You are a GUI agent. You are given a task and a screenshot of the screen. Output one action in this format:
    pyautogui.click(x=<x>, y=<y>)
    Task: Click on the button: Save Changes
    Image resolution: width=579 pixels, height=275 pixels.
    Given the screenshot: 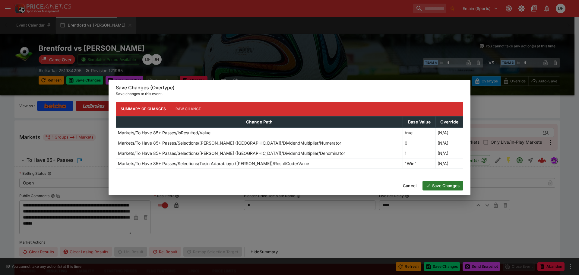 What is the action you would take?
    pyautogui.click(x=443, y=186)
    